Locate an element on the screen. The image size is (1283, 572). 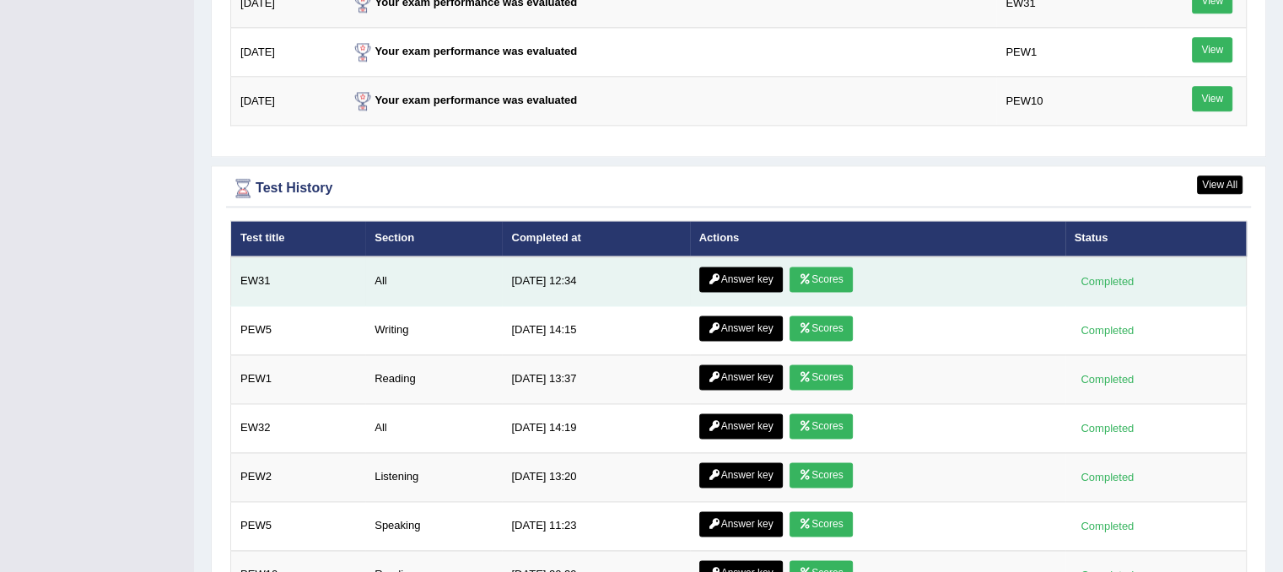
a: View All is located at coordinates (1220, 185).